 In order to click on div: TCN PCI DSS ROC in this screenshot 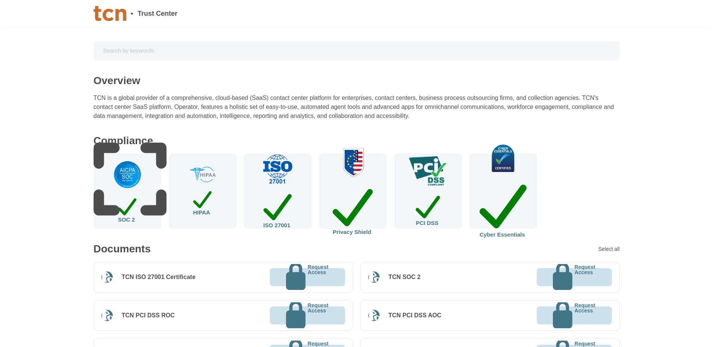, I will do `click(148, 316)`.